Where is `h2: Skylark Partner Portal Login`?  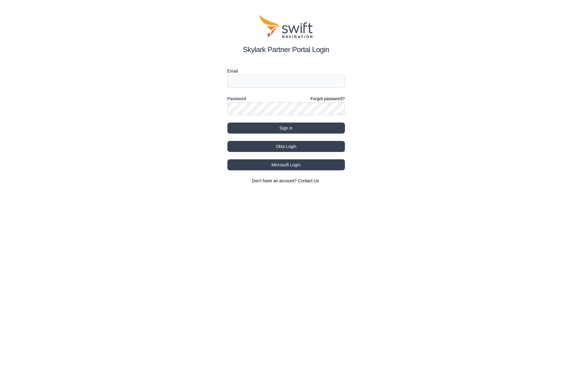
h2: Skylark Partner Portal Login is located at coordinates (286, 50).